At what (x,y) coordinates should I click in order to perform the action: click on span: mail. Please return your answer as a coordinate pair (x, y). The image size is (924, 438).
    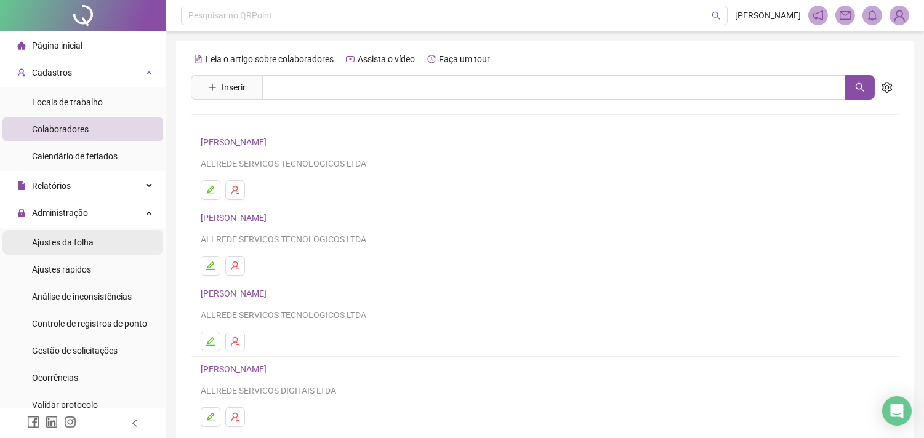
    Looking at the image, I should click on (845, 15).